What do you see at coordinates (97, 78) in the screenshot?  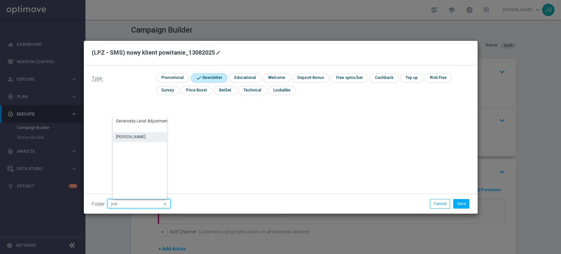 I see `span: Type:` at bounding box center [97, 78].